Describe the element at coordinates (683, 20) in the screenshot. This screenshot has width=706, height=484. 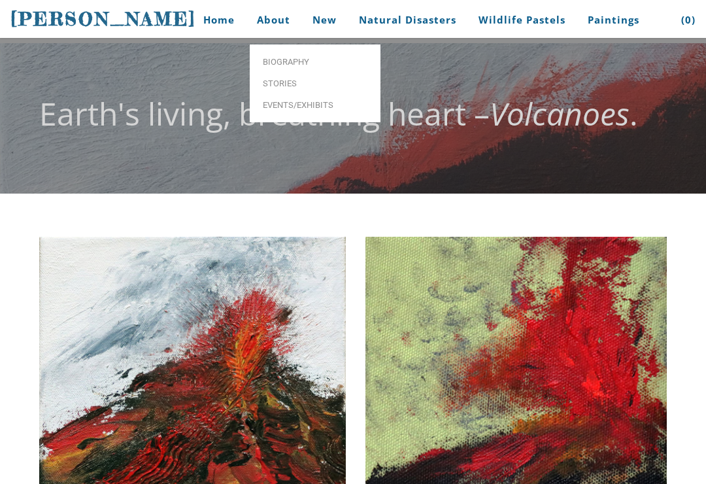
I see `a: (0)` at that location.